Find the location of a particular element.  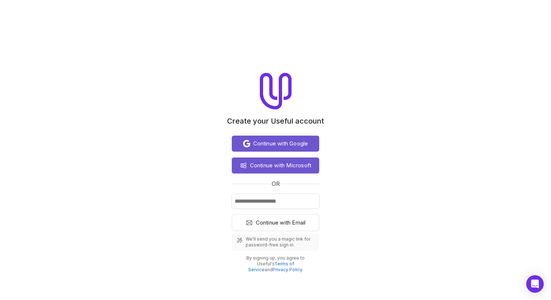

p: By signing up, you agree to Useful's and . is located at coordinates (276, 264).